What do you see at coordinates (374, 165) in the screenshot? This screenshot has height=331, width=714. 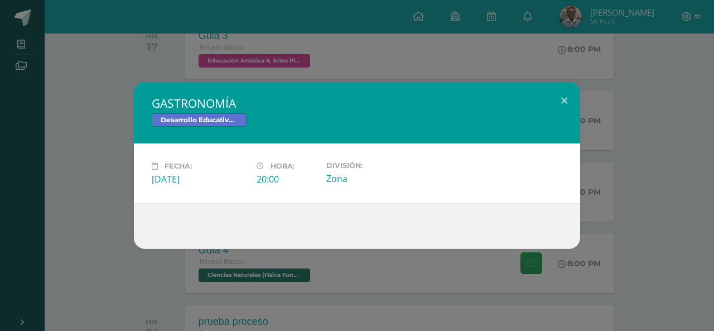 I see `label: División:` at bounding box center [374, 165].